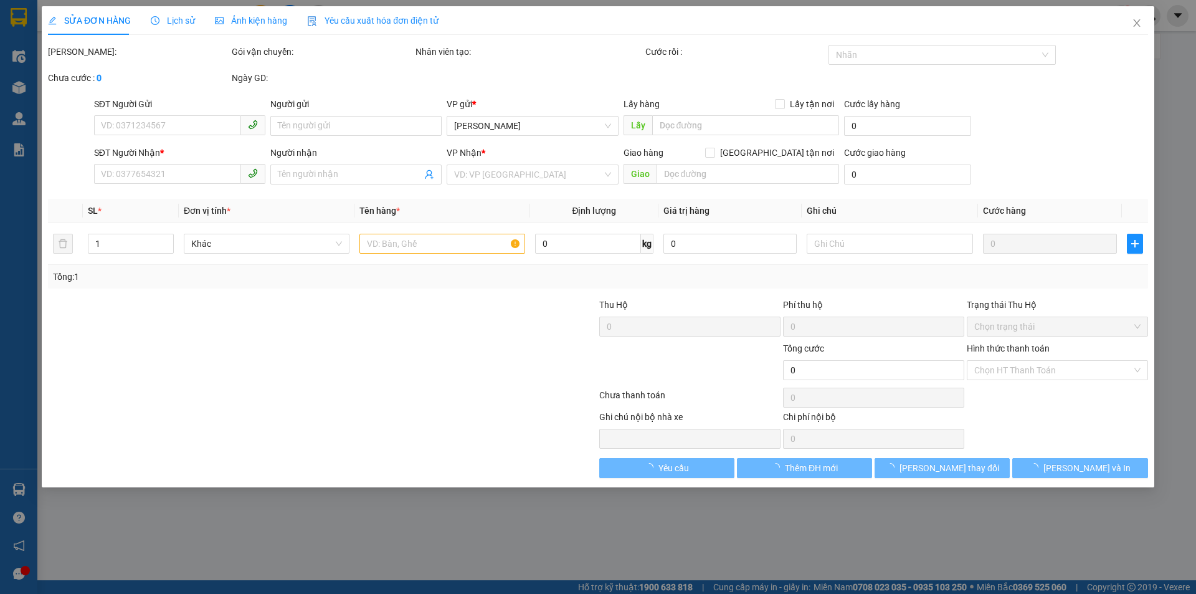 The width and height of the screenshot is (1196, 594). I want to click on button: Close, so click(1137, 24).